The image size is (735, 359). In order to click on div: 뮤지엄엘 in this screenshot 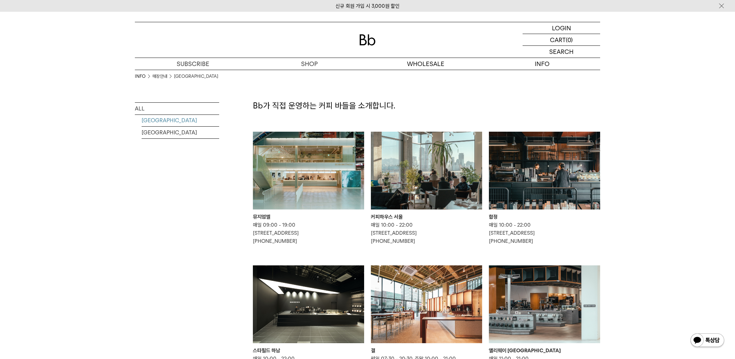, I will do `click(308, 217)`.